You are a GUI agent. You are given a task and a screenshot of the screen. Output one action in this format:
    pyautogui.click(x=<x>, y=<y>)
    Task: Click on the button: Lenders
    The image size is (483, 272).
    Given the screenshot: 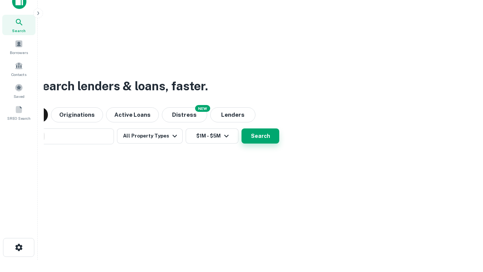 What is the action you would take?
    pyautogui.click(x=233, y=115)
    